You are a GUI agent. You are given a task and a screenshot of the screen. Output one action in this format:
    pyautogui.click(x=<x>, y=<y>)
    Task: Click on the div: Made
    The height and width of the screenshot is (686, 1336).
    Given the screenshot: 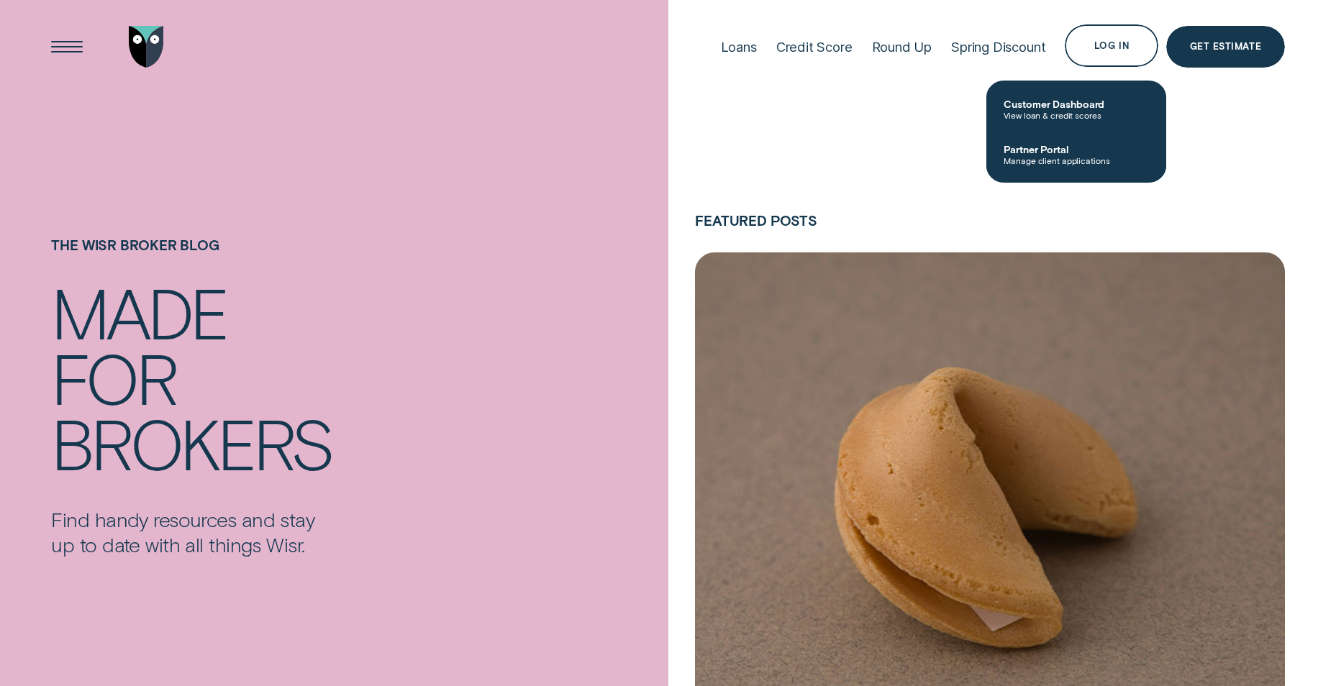 What is the action you would take?
    pyautogui.click(x=139, y=312)
    